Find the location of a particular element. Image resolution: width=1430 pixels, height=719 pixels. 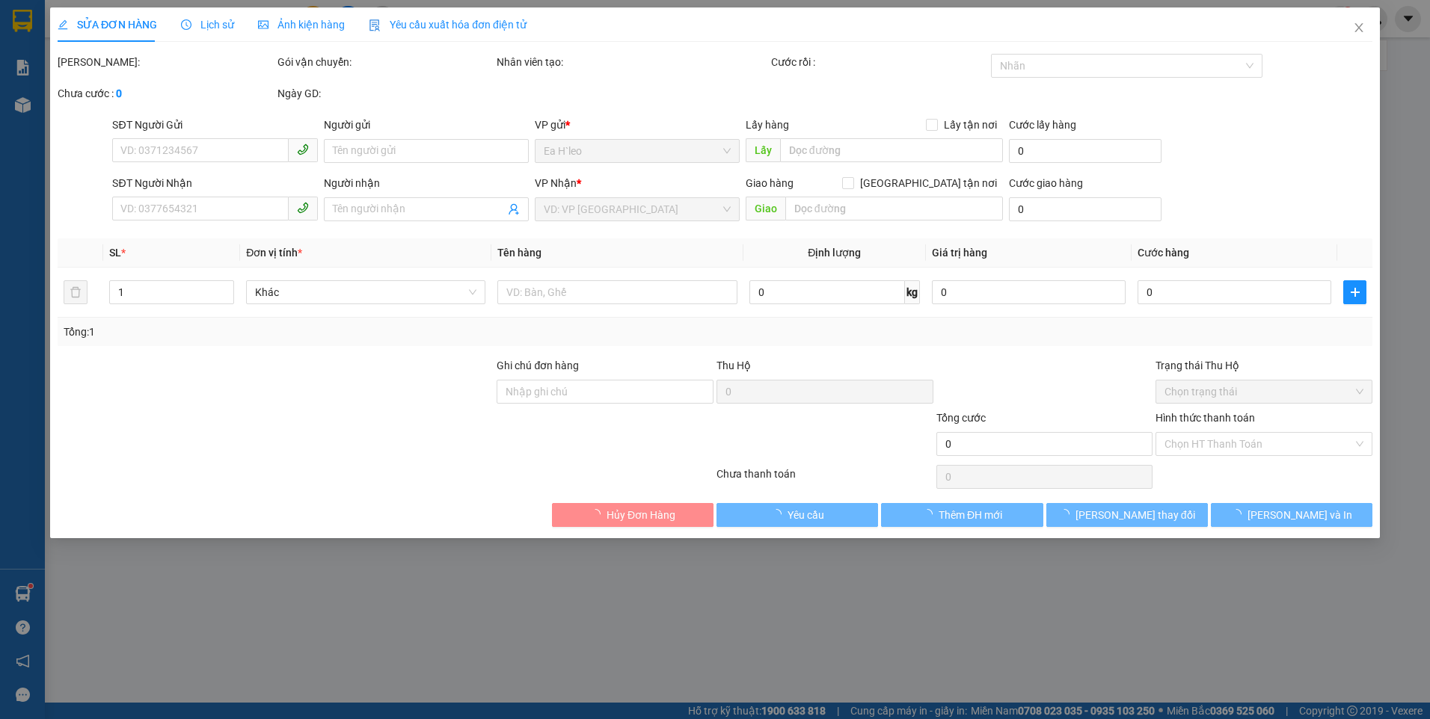

span: Tổng cước is located at coordinates (961, 418).